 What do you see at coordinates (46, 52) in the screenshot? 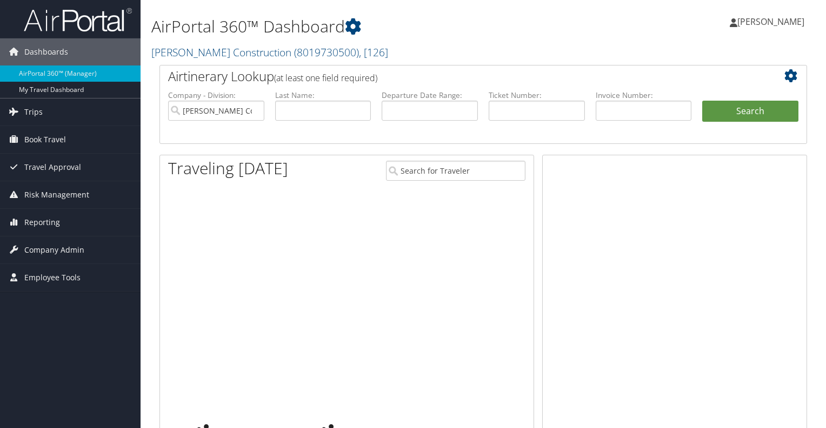
I see `span: Dashboards` at bounding box center [46, 52].